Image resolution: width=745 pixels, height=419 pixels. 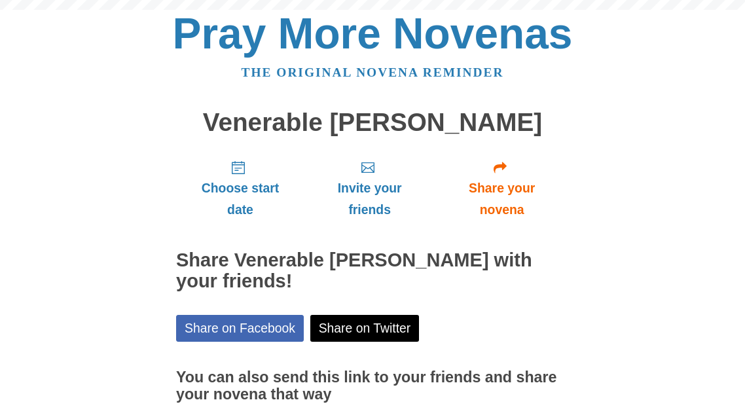 What do you see at coordinates (365, 328) in the screenshot?
I see `a: Share on Twitter` at bounding box center [365, 328].